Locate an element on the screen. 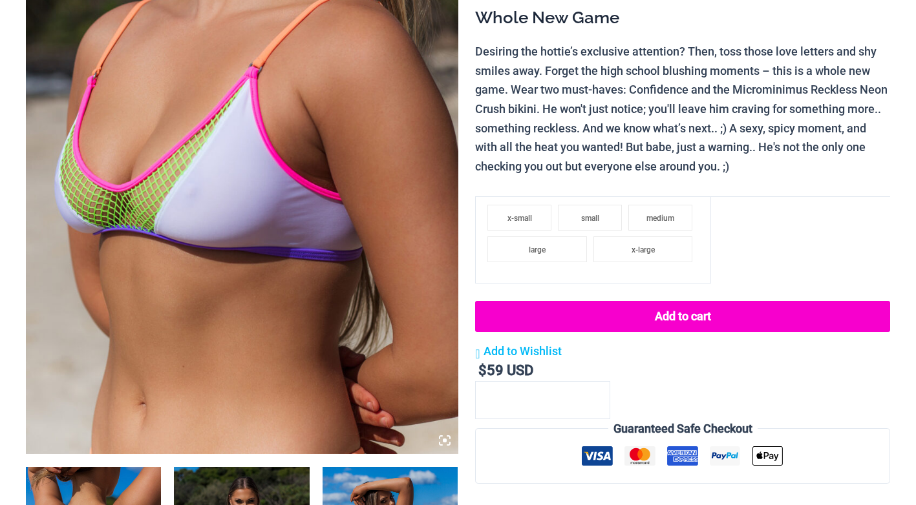 The width and height of the screenshot is (916, 505). span: x-large is located at coordinates (643, 250).